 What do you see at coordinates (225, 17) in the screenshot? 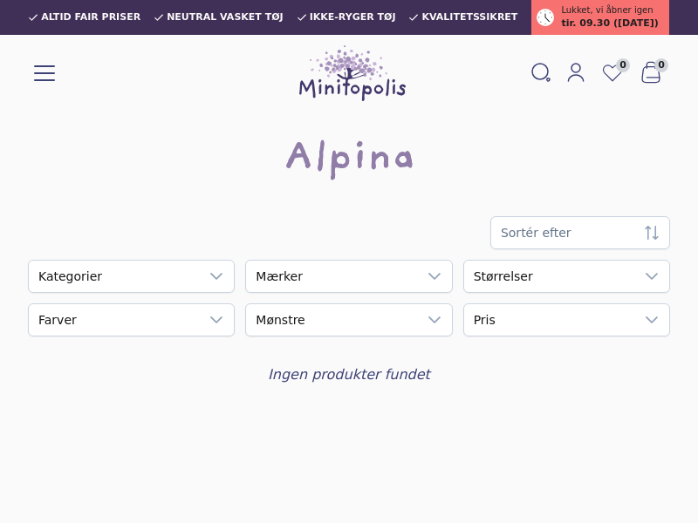
I see `span: Neutral vasket tøj` at bounding box center [225, 17].